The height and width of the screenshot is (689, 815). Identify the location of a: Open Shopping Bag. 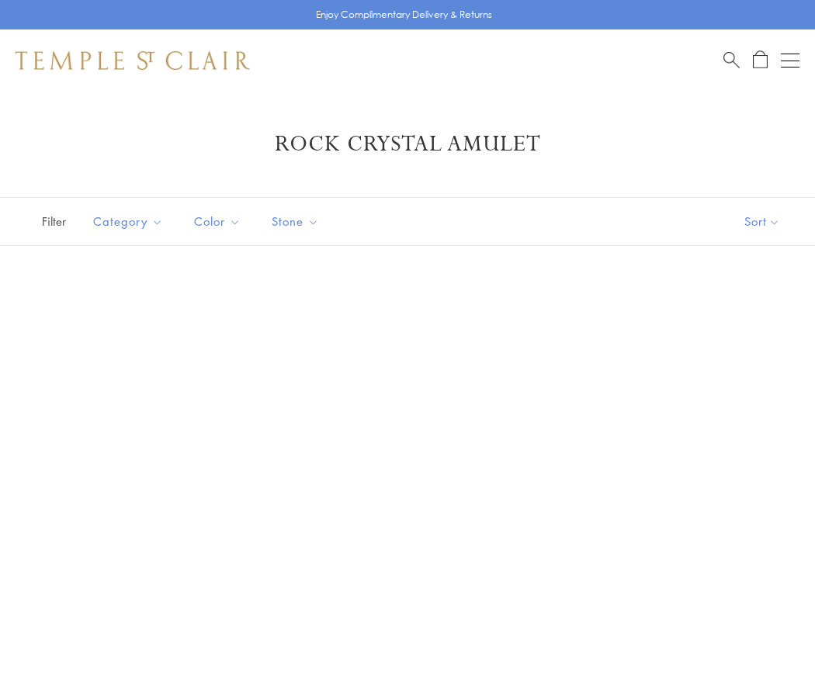
(760, 60).